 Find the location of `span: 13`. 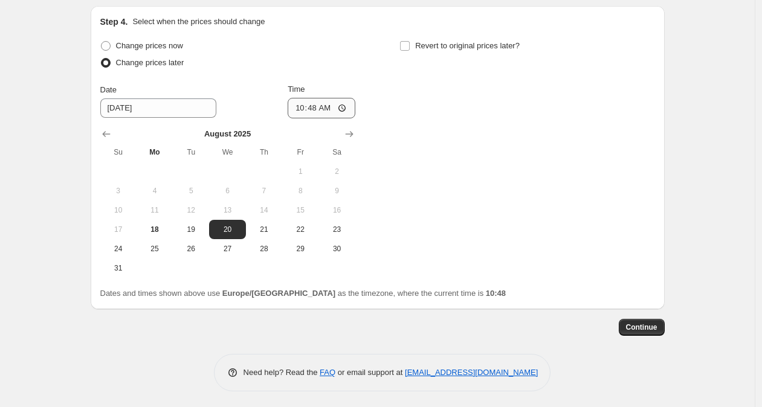

span: 13 is located at coordinates (227, 210).